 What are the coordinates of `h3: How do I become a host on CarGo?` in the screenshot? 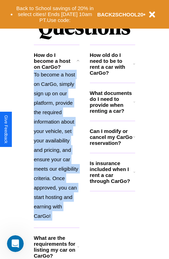 It's located at (55, 61).